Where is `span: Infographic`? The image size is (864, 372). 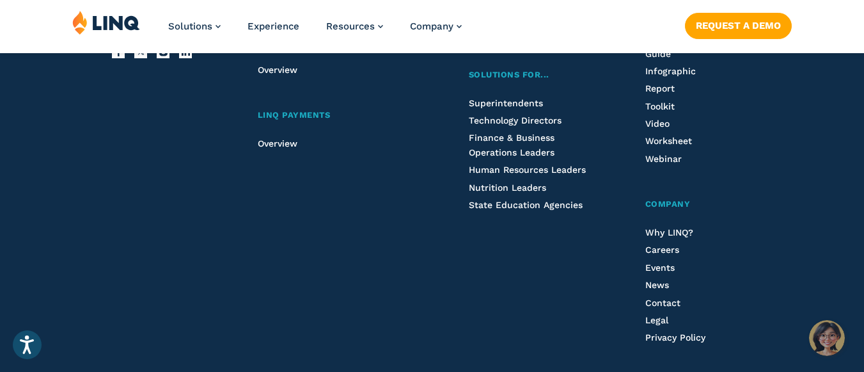
span: Infographic is located at coordinates (670, 71).